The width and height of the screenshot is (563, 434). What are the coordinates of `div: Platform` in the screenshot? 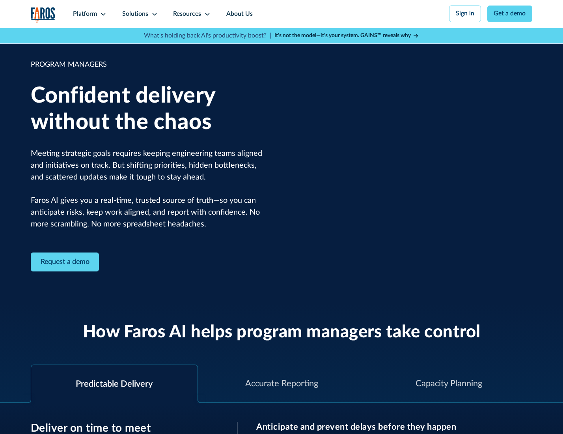 It's located at (85, 14).